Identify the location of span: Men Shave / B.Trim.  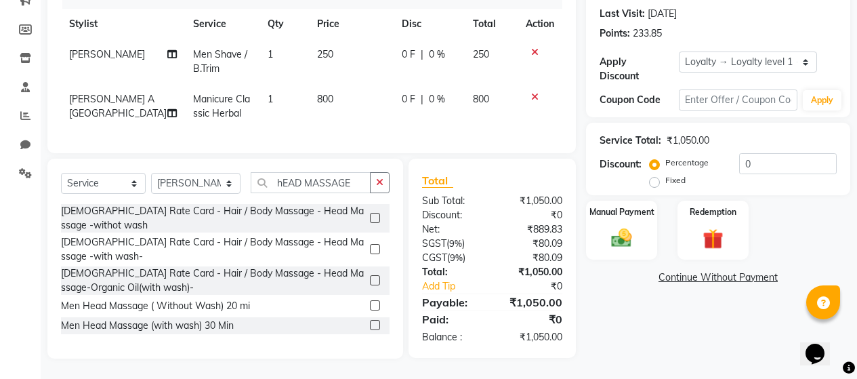
(220, 61).